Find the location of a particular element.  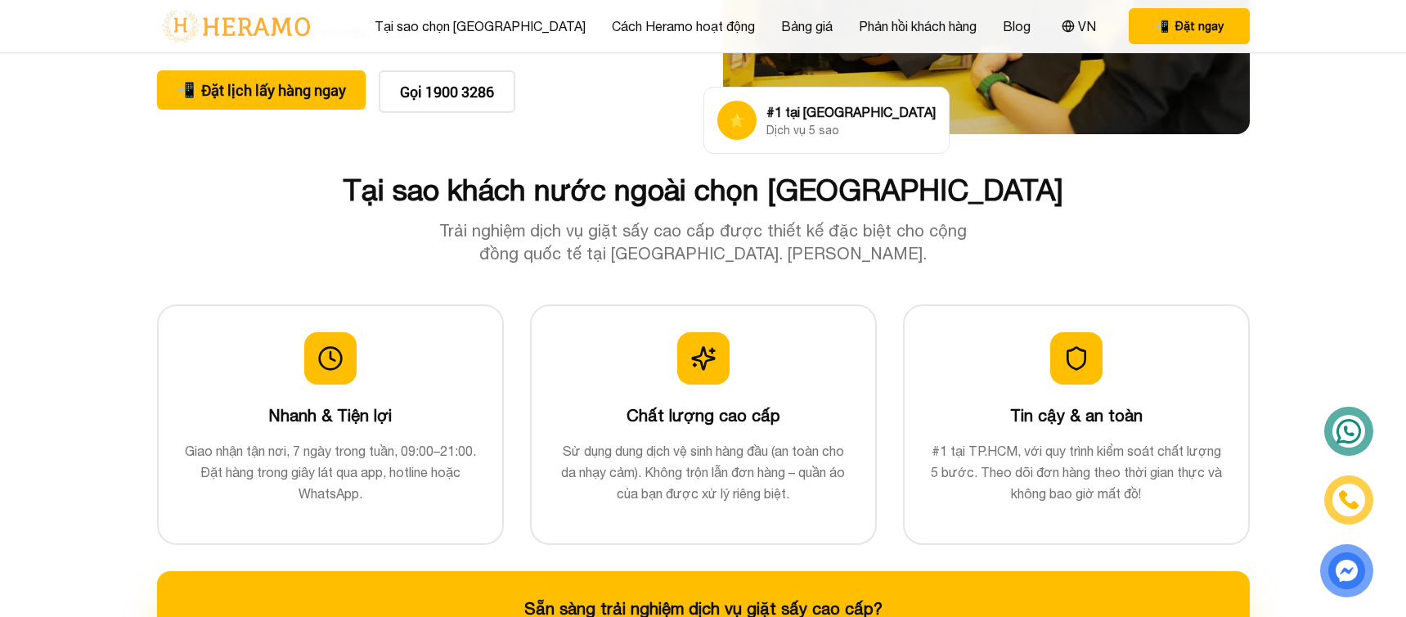

button: phone Đặt ngay is located at coordinates (1189, 26).